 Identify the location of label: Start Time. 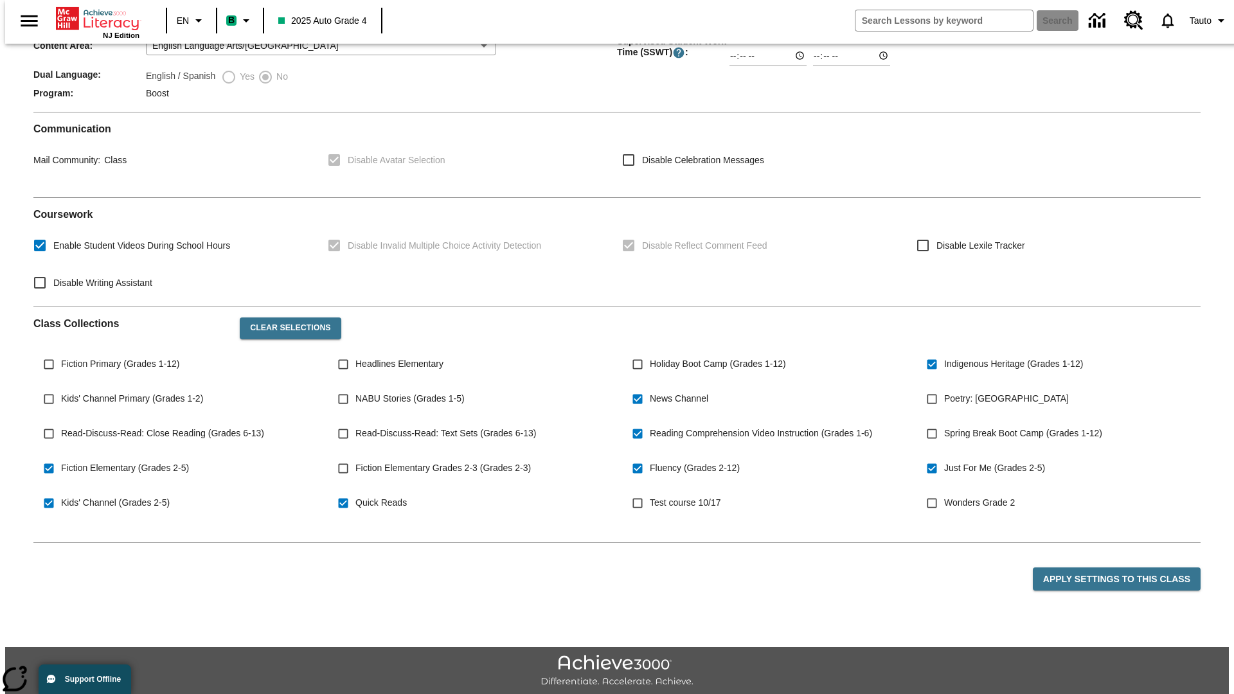
(745, 39).